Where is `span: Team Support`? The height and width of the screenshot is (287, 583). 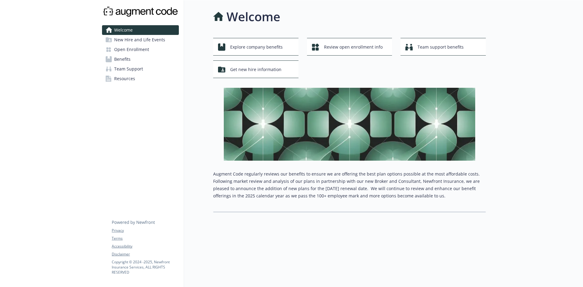 span: Team Support is located at coordinates (129, 69).